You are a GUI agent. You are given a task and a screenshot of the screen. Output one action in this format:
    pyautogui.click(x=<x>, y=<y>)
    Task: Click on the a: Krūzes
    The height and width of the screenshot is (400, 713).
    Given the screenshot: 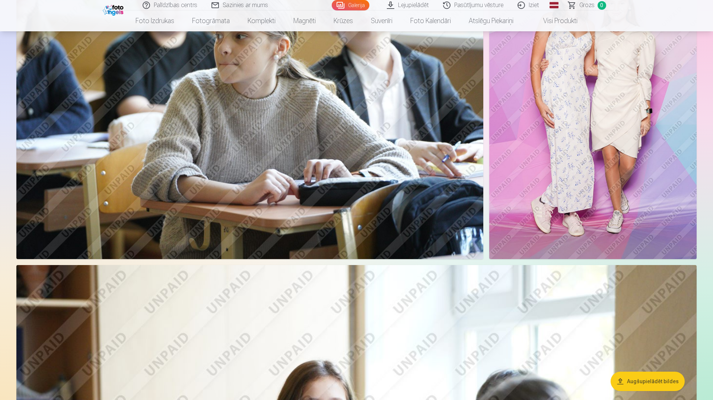 What is the action you would take?
    pyautogui.click(x=343, y=21)
    